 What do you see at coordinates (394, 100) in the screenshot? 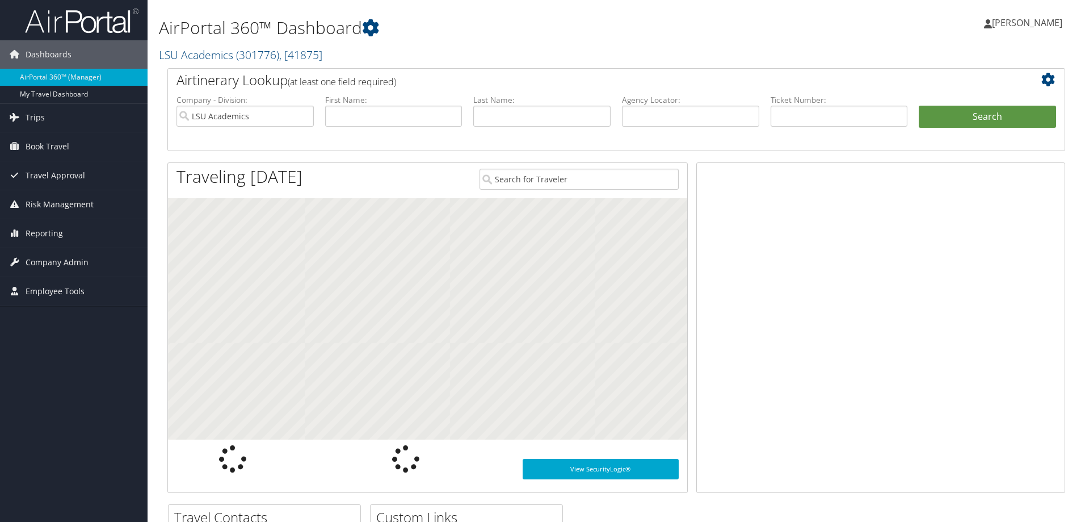
I see `label: First Name:` at bounding box center [394, 100].